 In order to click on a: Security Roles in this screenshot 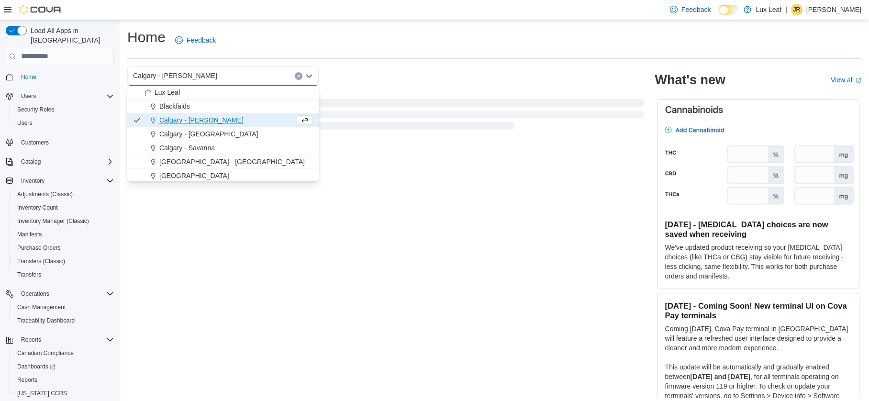, I will do `click(35, 110)`.